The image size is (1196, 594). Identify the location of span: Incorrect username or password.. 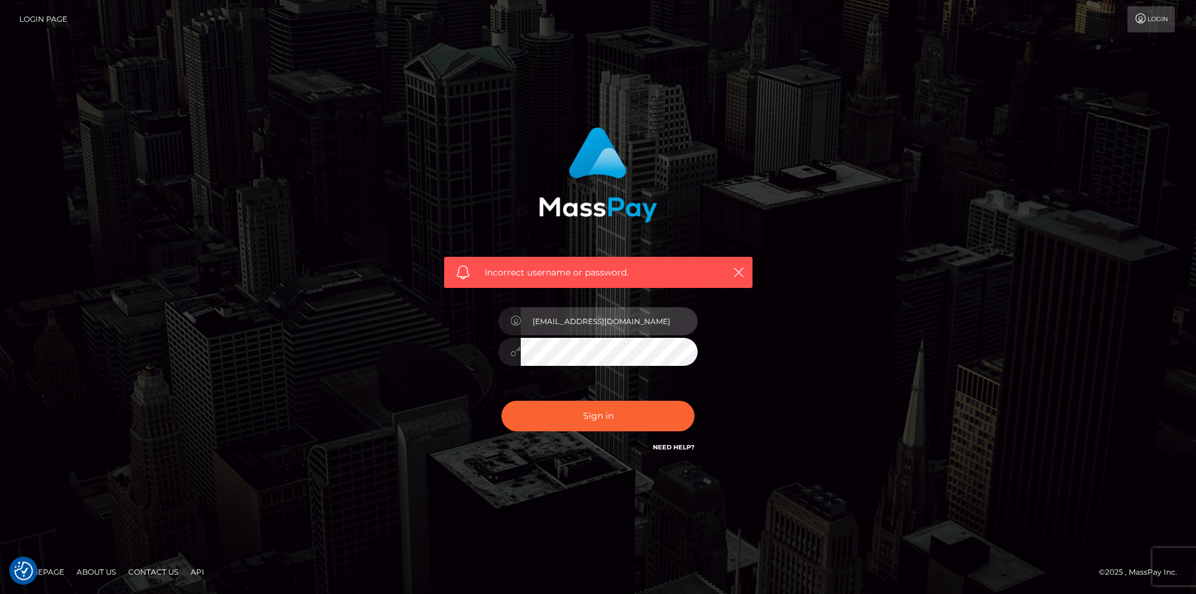
(598, 272).